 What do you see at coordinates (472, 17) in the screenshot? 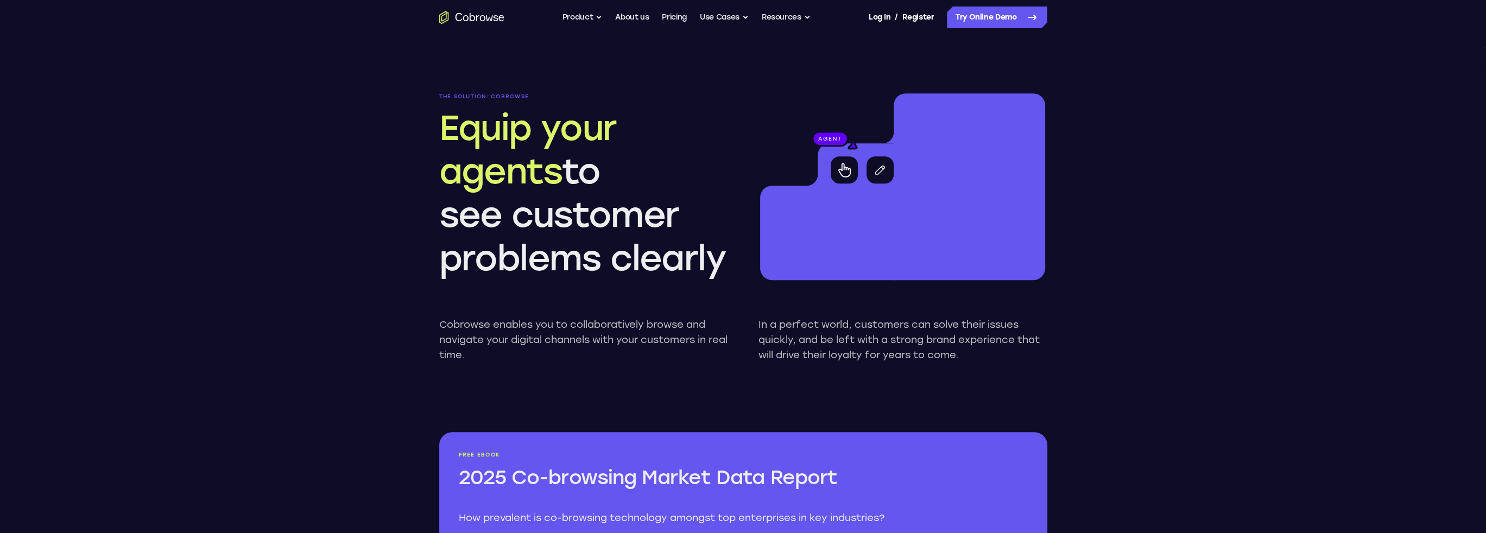
I see `a: Go to the home page` at bounding box center [472, 17].